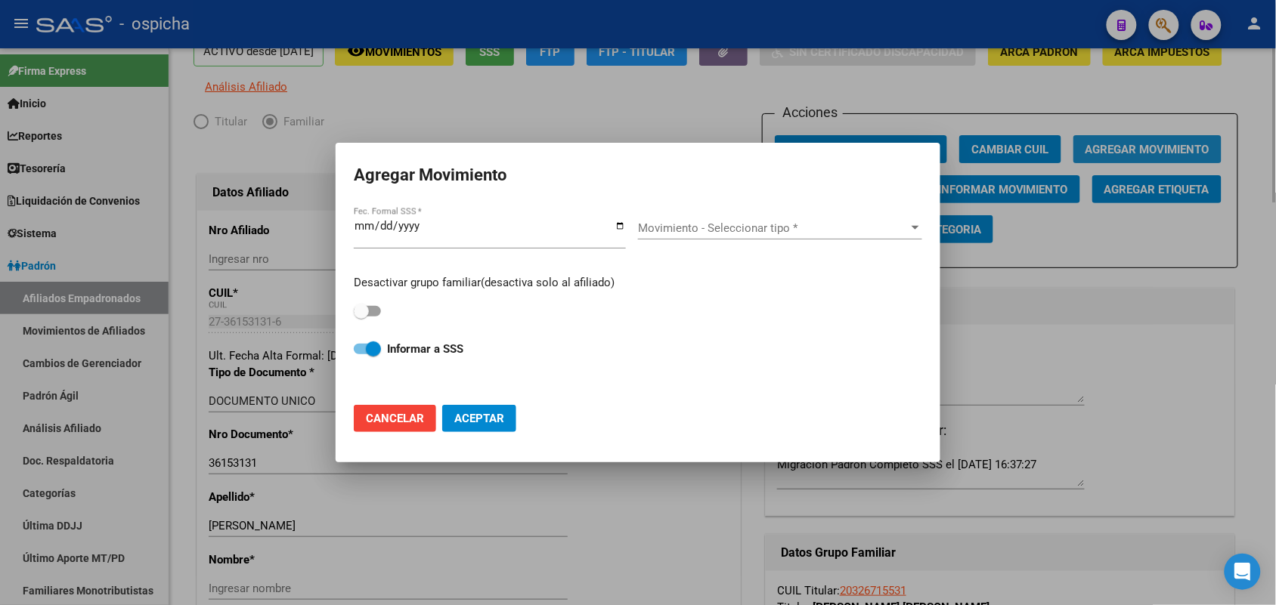  I want to click on h2: Agregar Movimiento, so click(638, 175).